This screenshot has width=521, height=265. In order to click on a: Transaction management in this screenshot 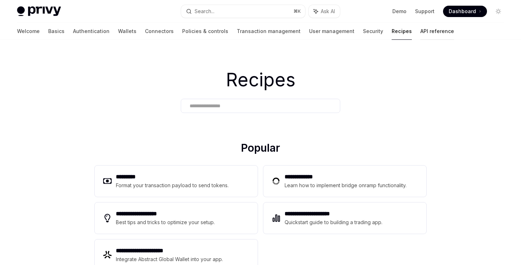, I will do `click(269, 31)`.